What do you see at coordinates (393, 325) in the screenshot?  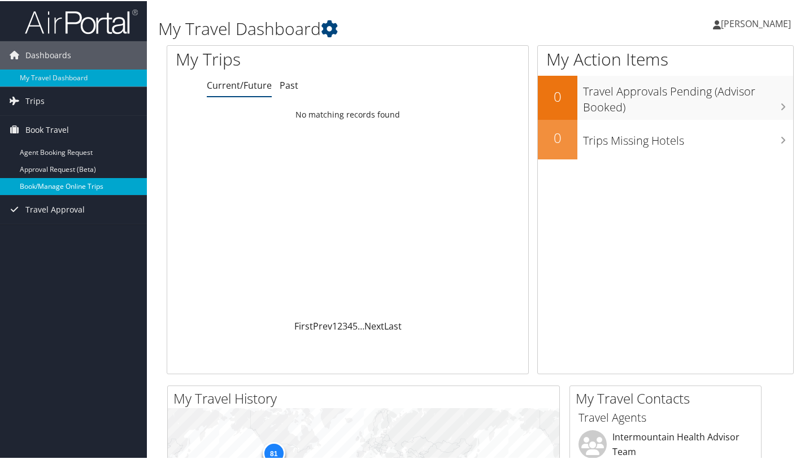 I see `a: Last` at bounding box center [393, 325].